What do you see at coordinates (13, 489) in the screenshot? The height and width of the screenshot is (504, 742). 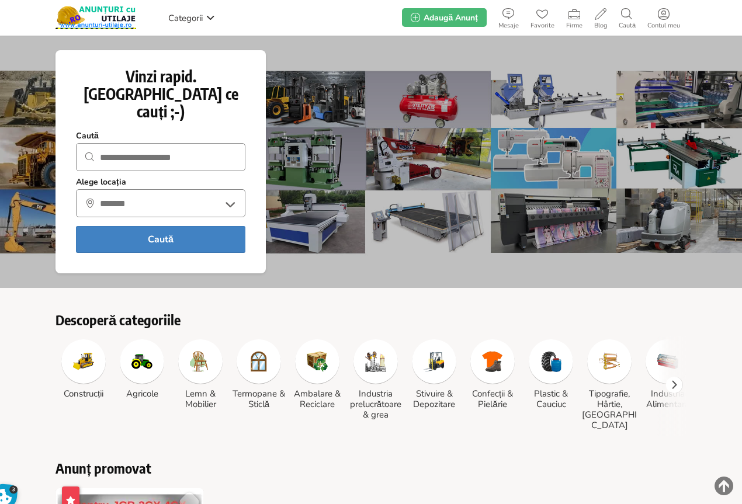 I see `span: 3` at bounding box center [13, 489].